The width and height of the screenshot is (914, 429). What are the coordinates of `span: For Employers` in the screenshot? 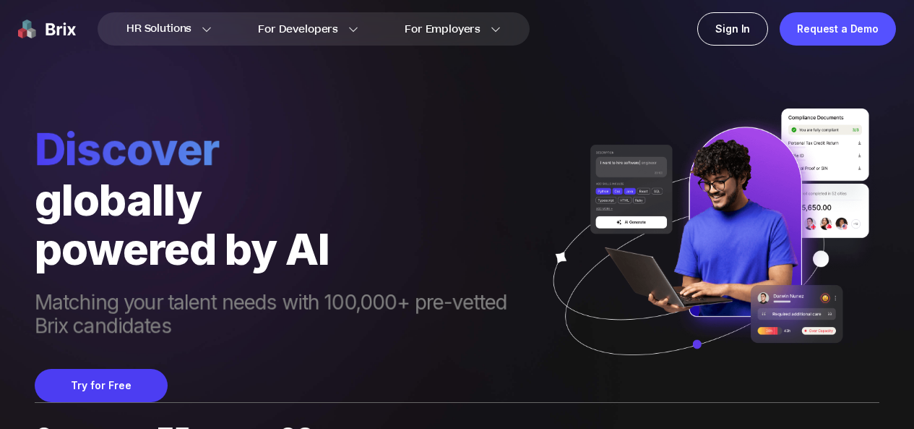 It's located at (442, 29).